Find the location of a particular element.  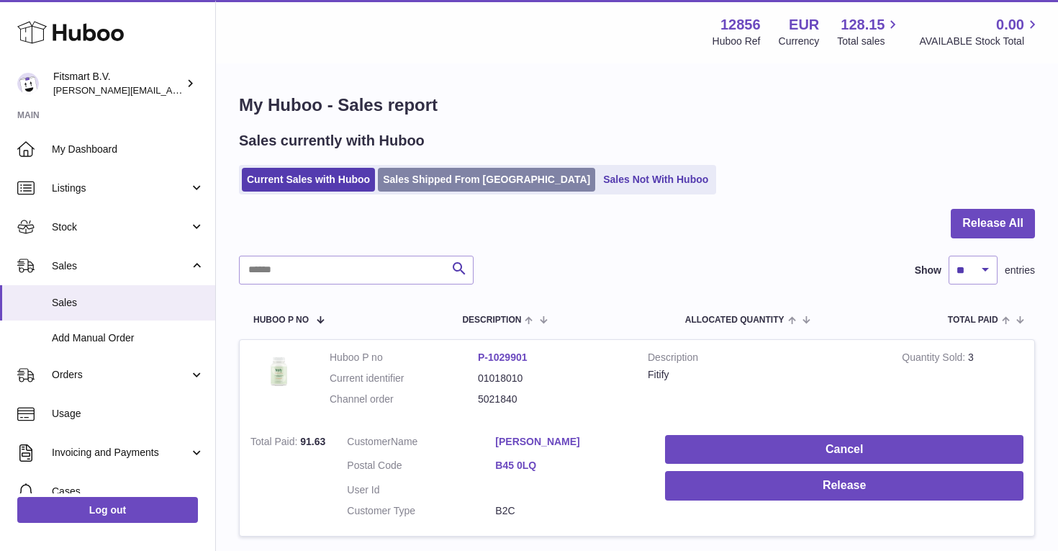

span: Huboo P no is located at coordinates (281, 320).